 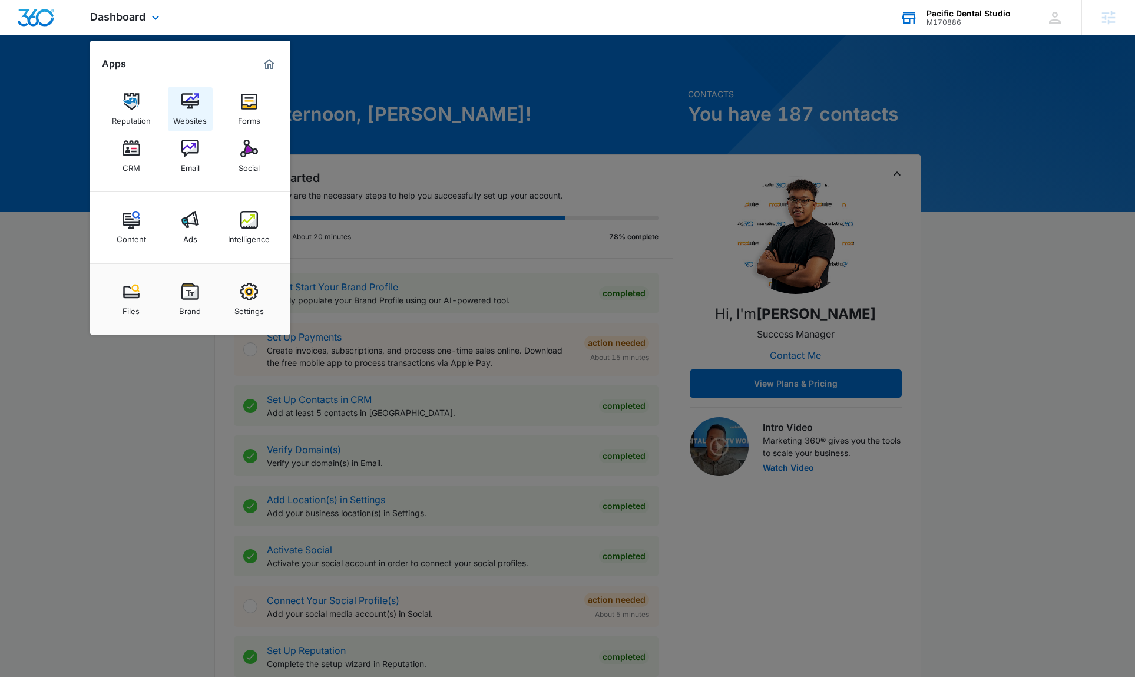 I want to click on div: account name, so click(x=968, y=14).